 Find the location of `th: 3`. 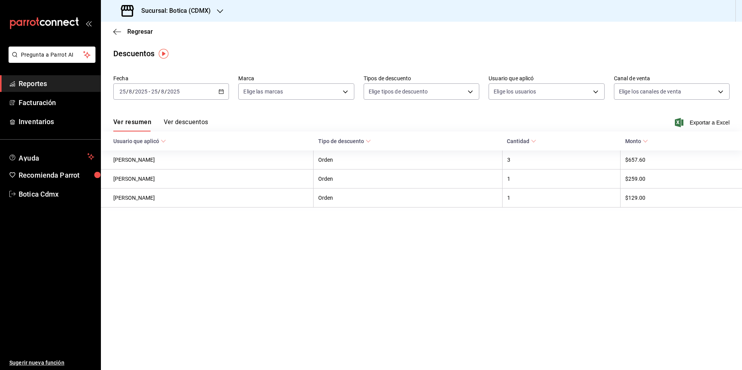

th: 3 is located at coordinates (561, 160).